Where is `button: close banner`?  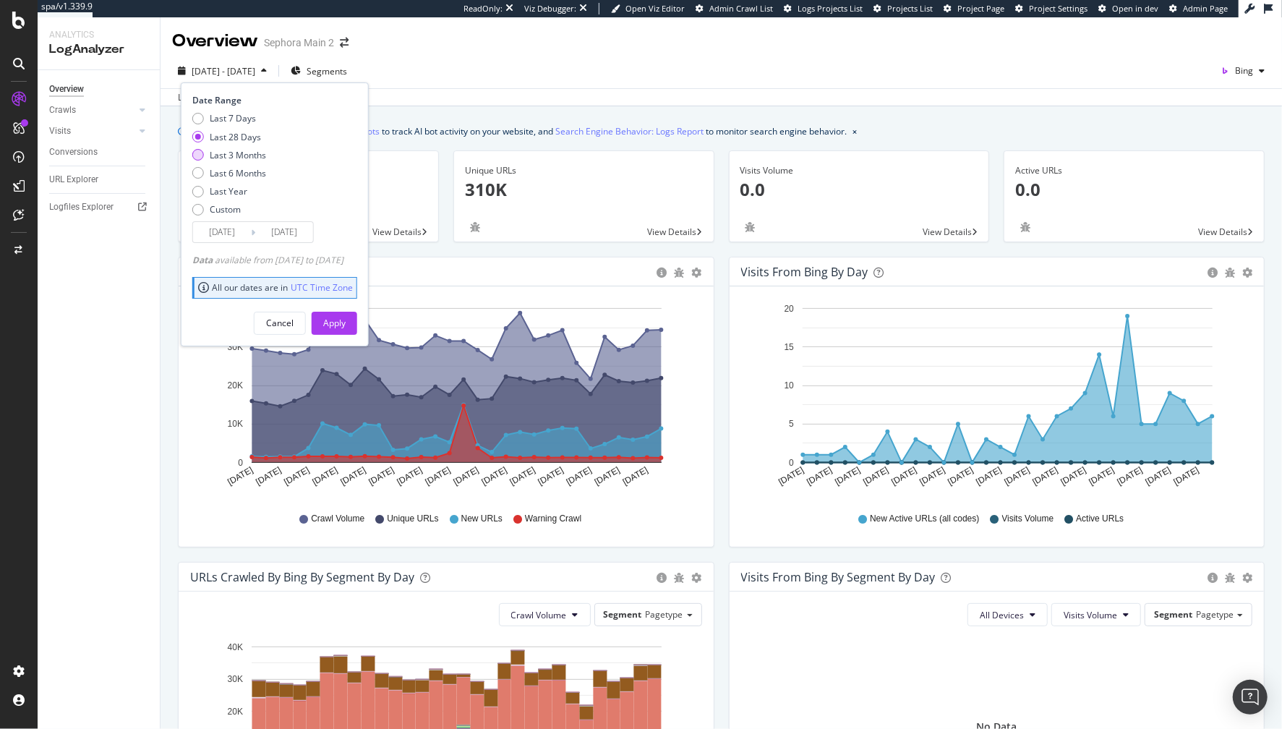
button: close banner is located at coordinates (855, 131).